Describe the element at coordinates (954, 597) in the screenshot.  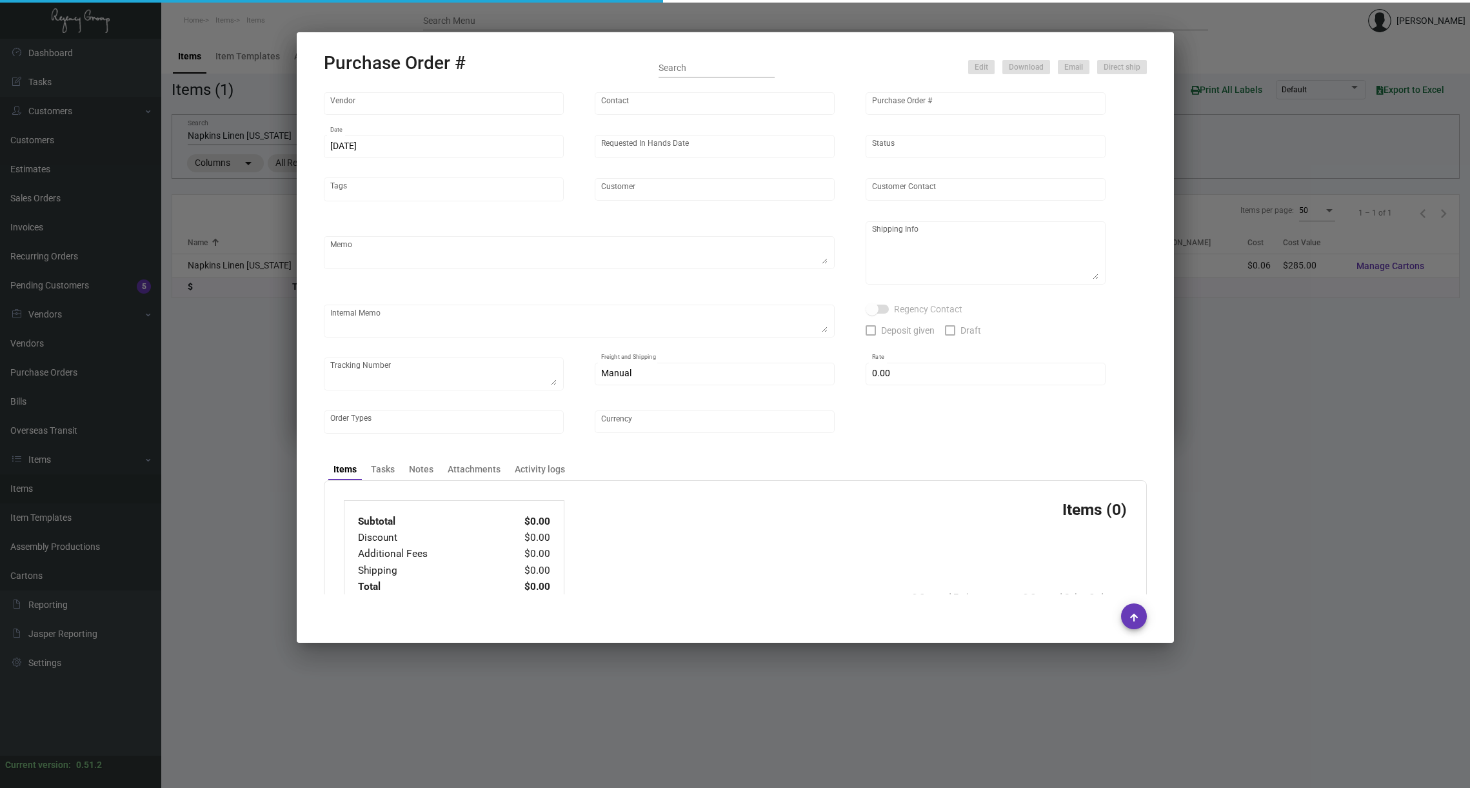
I see `button: 0 Opened Estimates` at that location.